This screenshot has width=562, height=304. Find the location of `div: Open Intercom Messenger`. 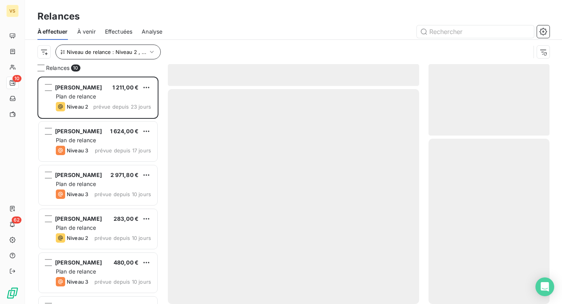

div: Open Intercom Messenger is located at coordinates (545, 286).